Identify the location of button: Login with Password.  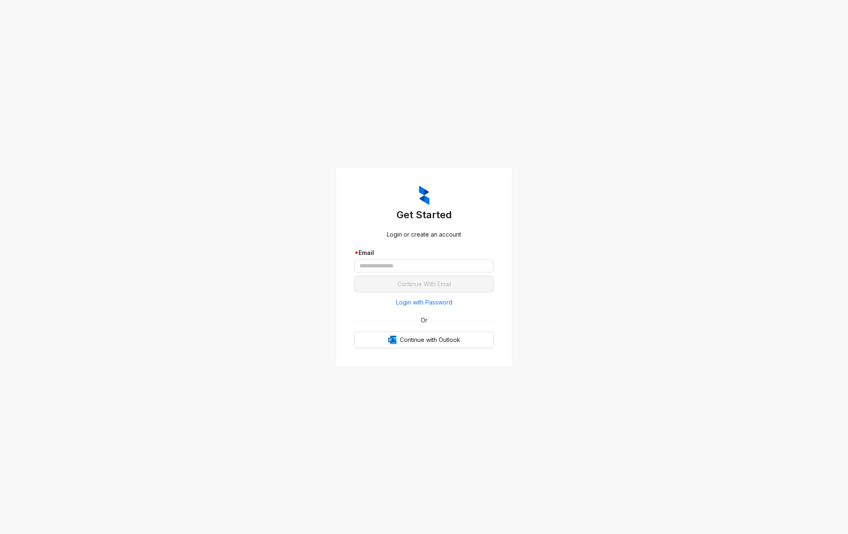
(424, 303).